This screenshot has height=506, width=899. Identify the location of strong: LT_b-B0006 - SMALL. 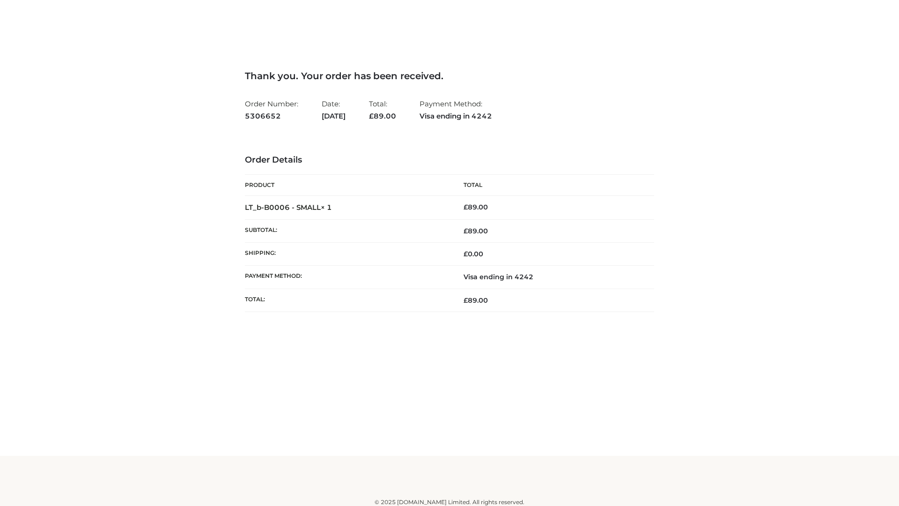
(288, 207).